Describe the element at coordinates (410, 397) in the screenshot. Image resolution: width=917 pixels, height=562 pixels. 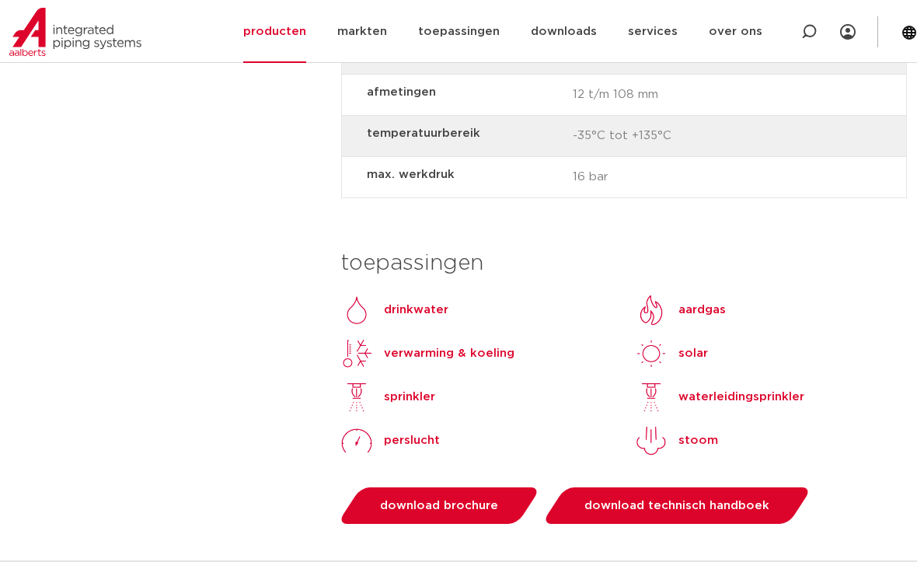
I see `p: sprinkler` at that location.